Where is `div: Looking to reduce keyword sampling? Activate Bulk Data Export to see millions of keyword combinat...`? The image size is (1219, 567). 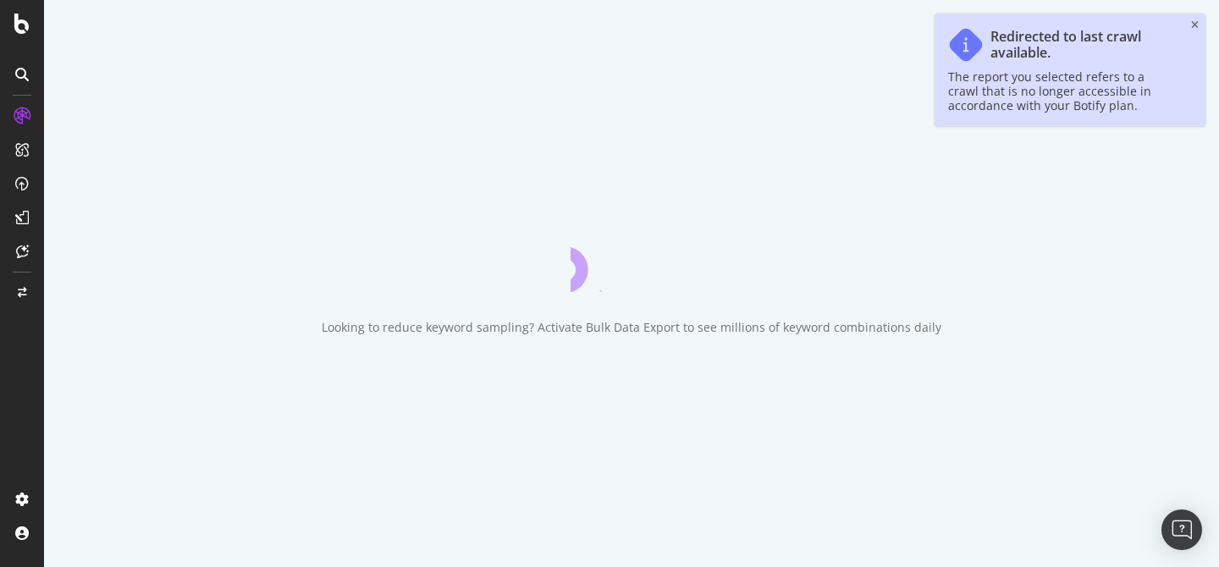 div: Looking to reduce keyword sampling? Activate Bulk Data Export to see millions of keyword combinat... is located at coordinates (631, 328).